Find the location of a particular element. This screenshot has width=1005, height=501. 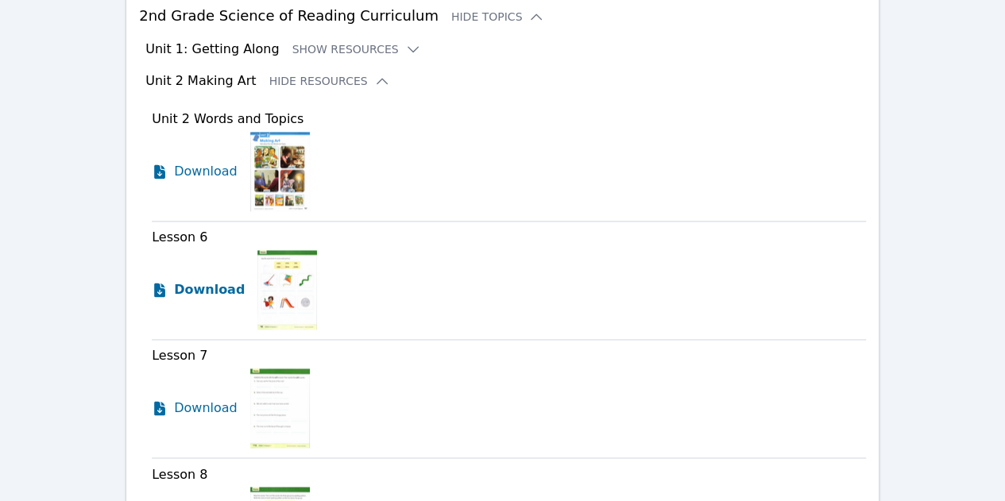

h3: 2nd Grade Science of Reading Curriculum is located at coordinates (502, 16).